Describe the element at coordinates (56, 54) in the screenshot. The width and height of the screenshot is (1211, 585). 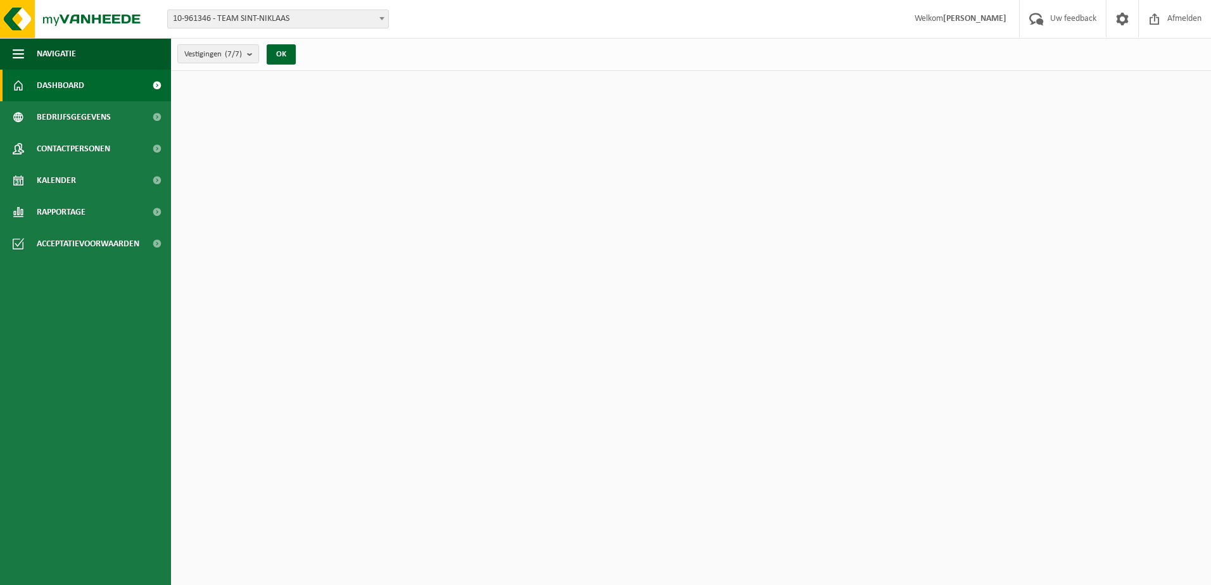
I see `span: Navigatie` at that location.